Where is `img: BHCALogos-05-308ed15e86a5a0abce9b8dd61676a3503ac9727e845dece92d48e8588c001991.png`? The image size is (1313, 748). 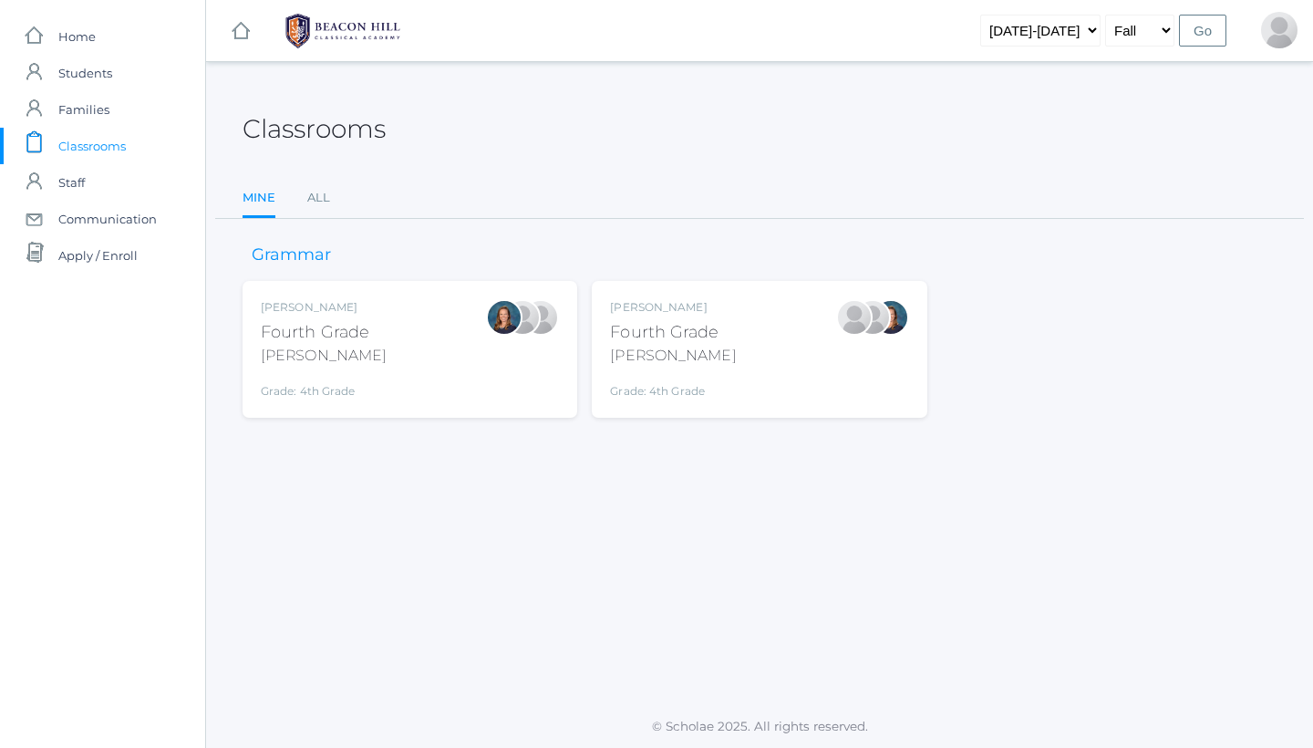
img: BHCALogos-05-308ed15e86a5a0abce9b8dd61676a3503ac9727e845dece92d48e8588c001991.png is located at coordinates (343, 31).